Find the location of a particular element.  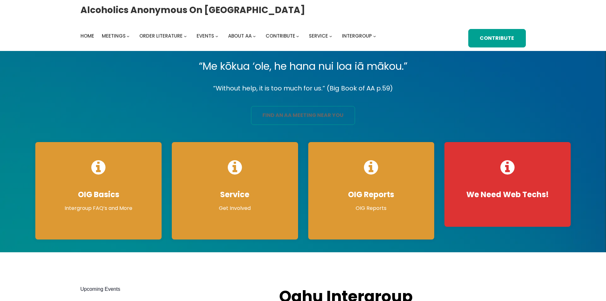

button: About AA submenu is located at coordinates (254, 36).